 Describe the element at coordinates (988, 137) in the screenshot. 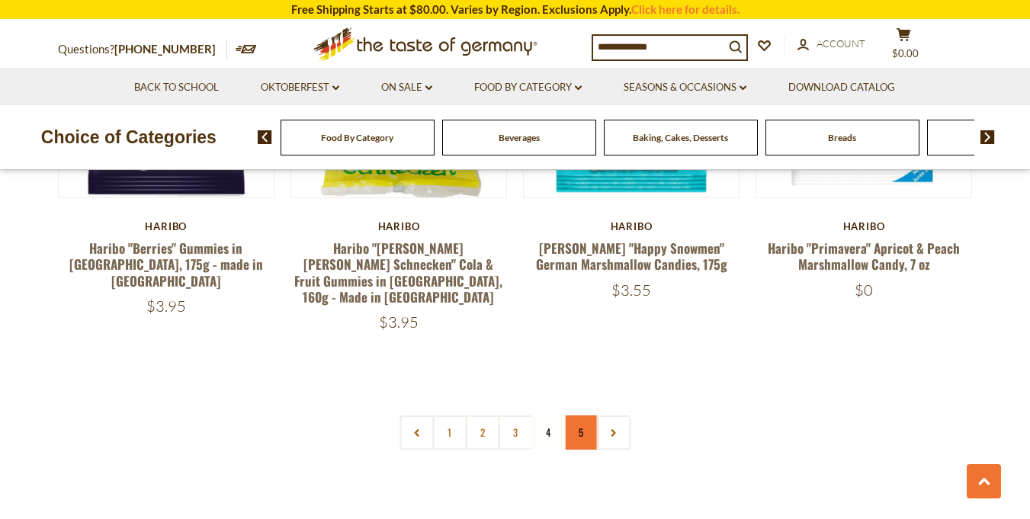

I see `img: next arrow` at that location.